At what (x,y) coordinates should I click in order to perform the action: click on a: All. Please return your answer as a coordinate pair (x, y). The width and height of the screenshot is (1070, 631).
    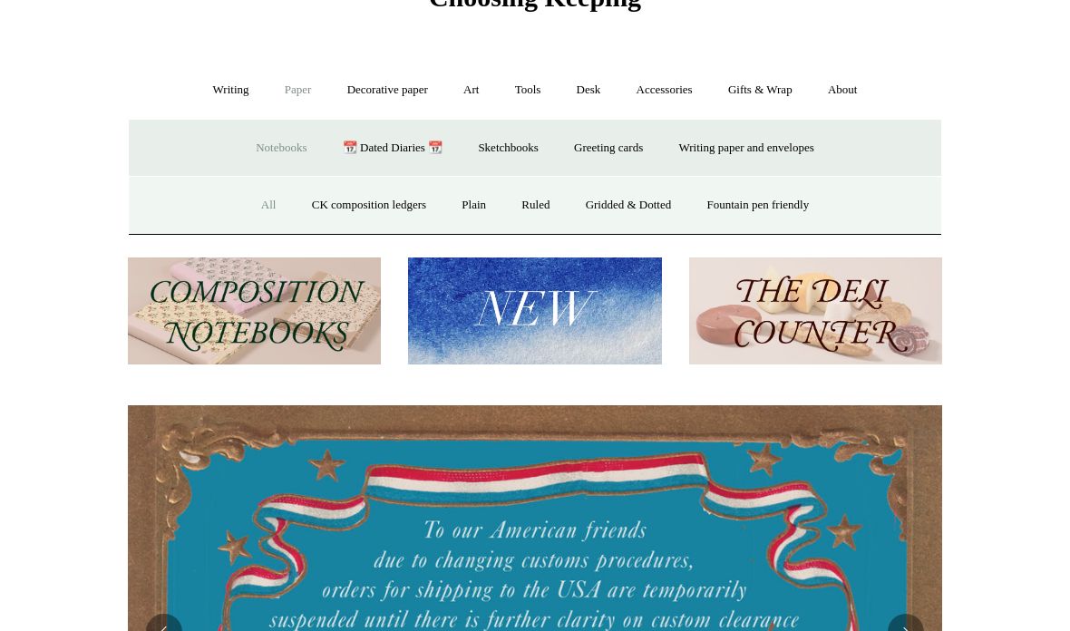
    Looking at the image, I should click on (268, 205).